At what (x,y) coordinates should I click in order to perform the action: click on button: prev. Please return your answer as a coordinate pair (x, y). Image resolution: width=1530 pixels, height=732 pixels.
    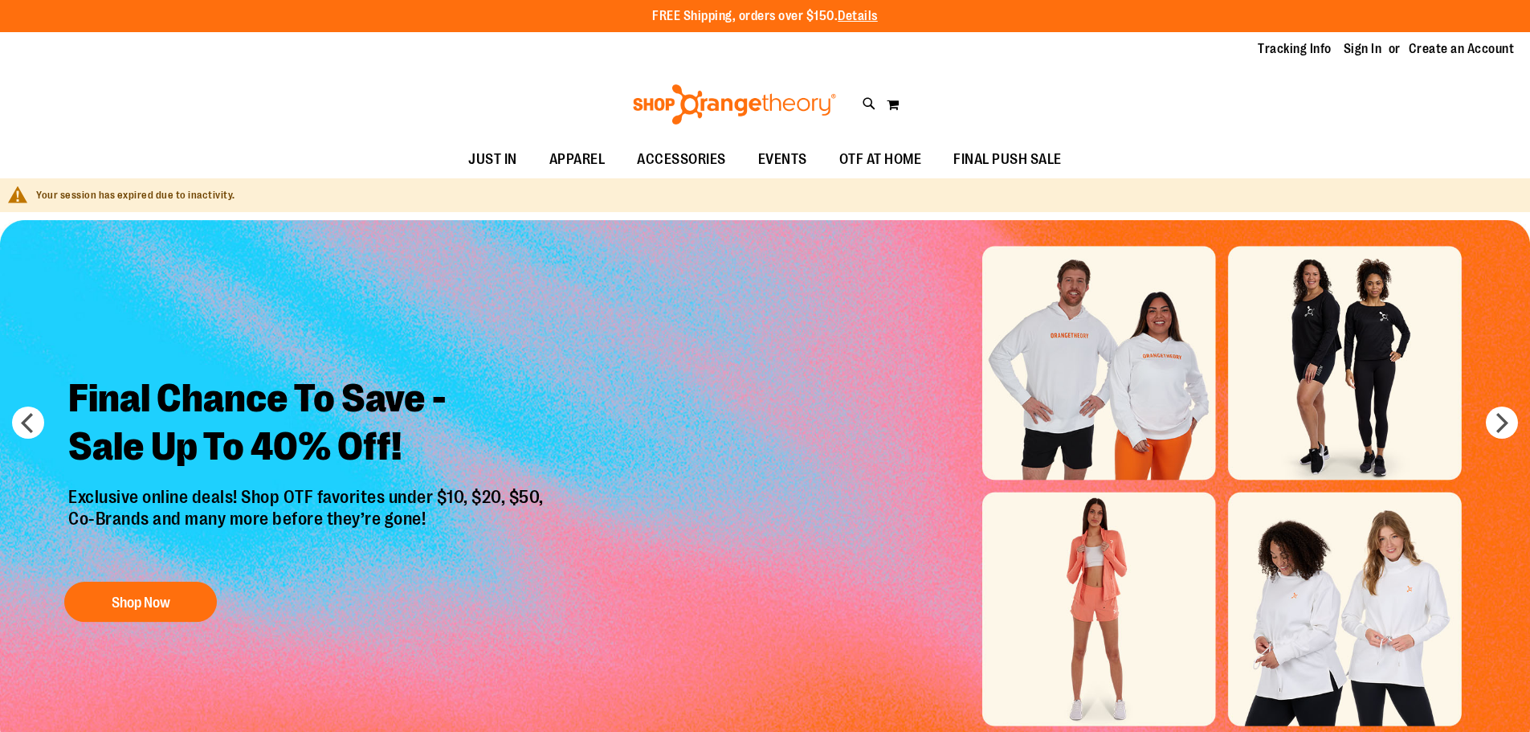
    Looking at the image, I should click on (28, 422).